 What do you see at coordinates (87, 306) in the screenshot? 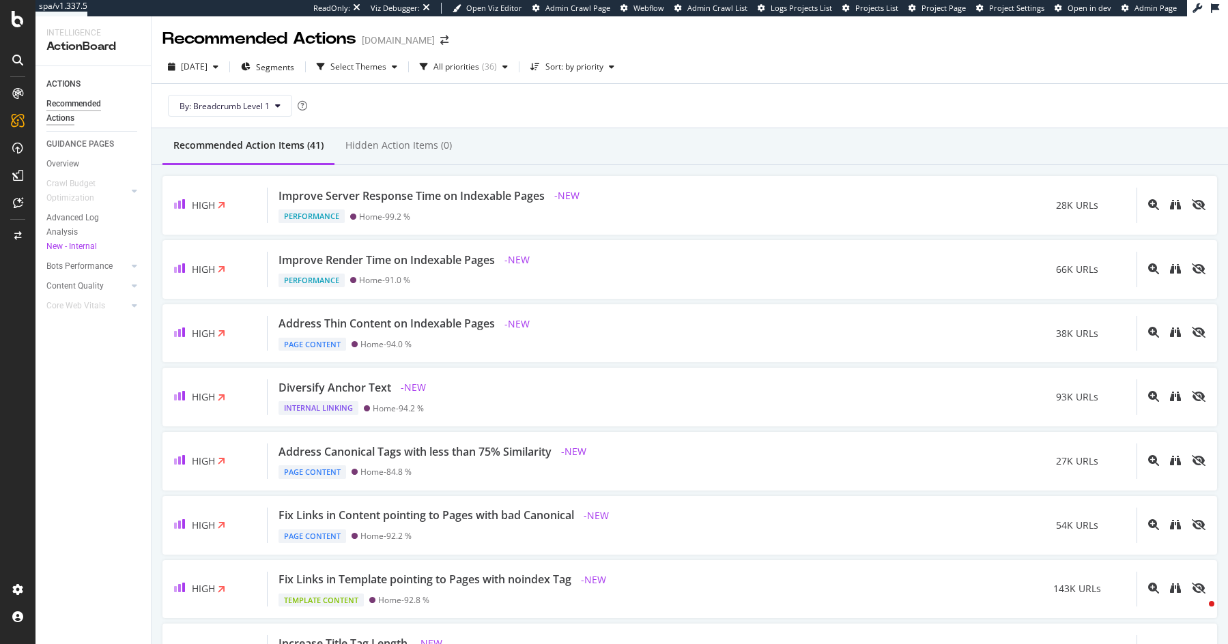
I see `a: Core Web Vitals` at bounding box center [87, 306].